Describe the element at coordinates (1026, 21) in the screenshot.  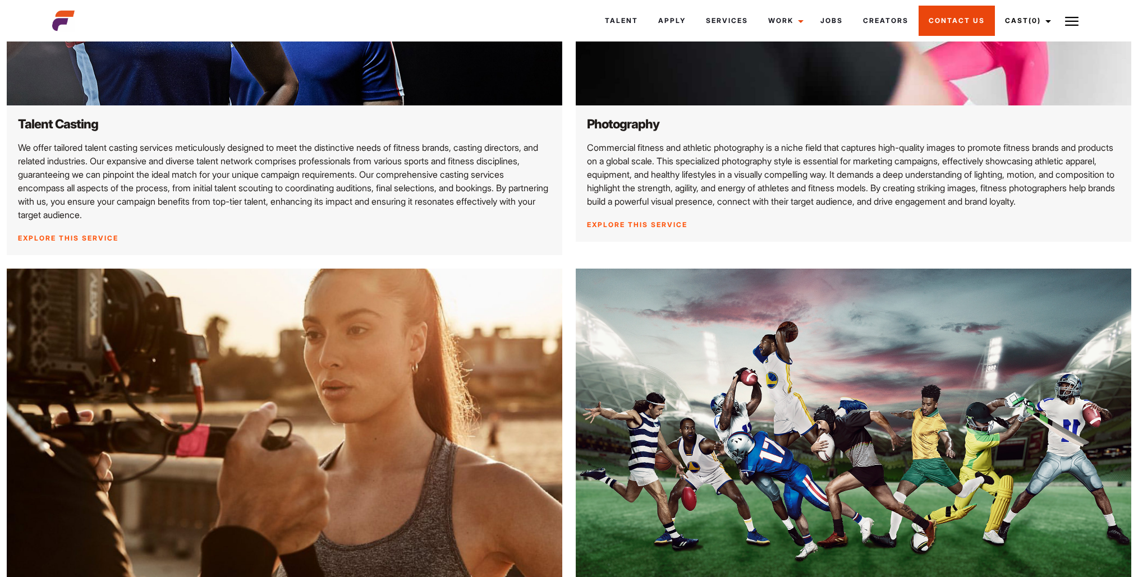
I see `a: Cast(0)` at that location.